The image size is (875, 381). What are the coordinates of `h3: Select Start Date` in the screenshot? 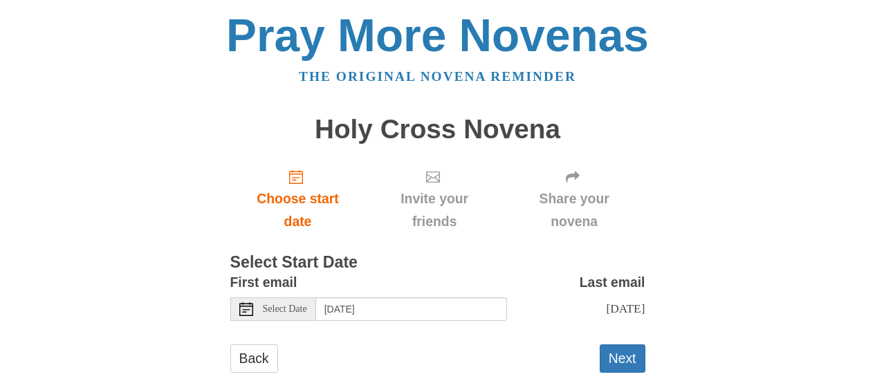 It's located at (438, 263).